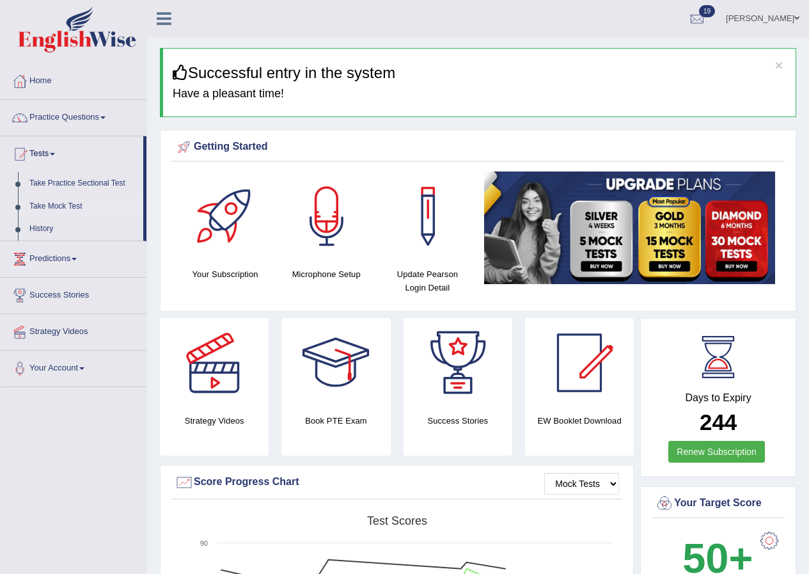 This screenshot has width=809, height=574. What do you see at coordinates (204, 543) in the screenshot?
I see `text: 90` at bounding box center [204, 543].